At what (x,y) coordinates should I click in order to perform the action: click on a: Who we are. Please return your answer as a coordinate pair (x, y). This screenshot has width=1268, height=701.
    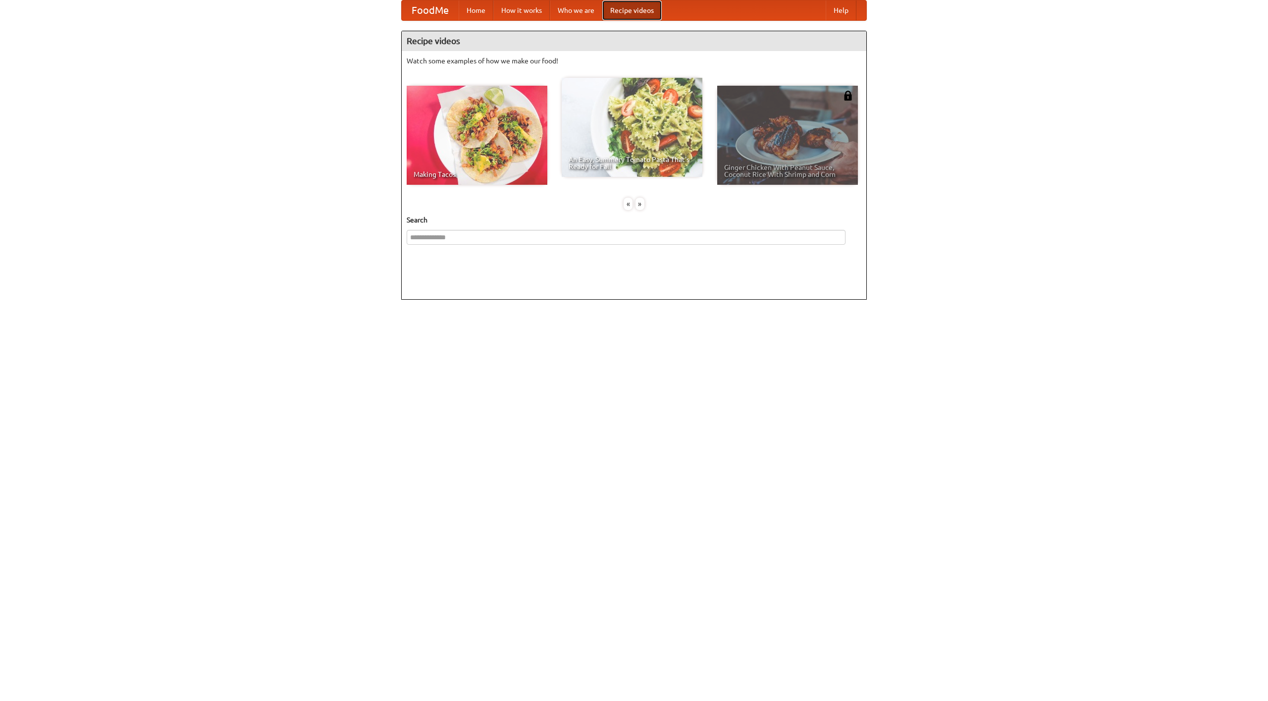
    Looking at the image, I should click on (576, 10).